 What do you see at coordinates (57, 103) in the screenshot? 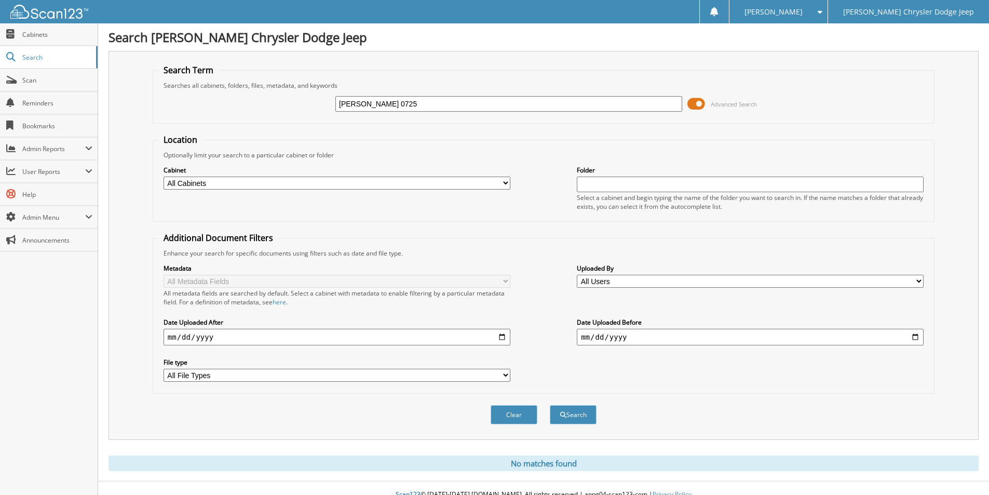
I see `span: Reminders` at bounding box center [57, 103].